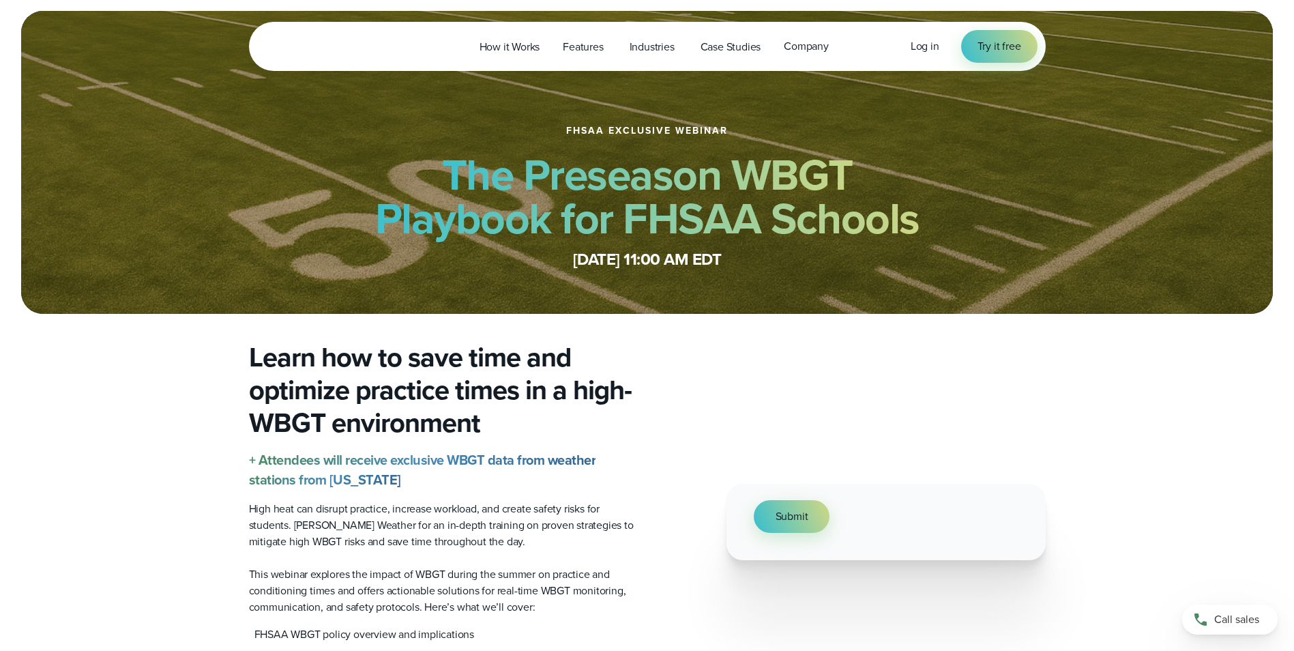  I want to click on h3: Learn how to save time and optimize practice times in a high-WBGT environment, so click(443, 390).